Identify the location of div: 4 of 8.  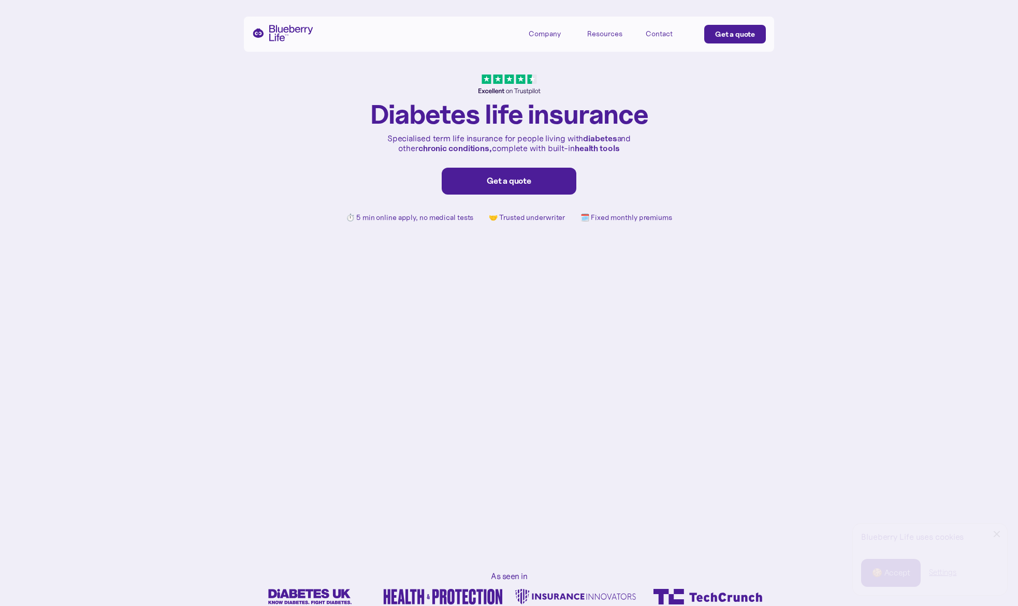
(708, 597).